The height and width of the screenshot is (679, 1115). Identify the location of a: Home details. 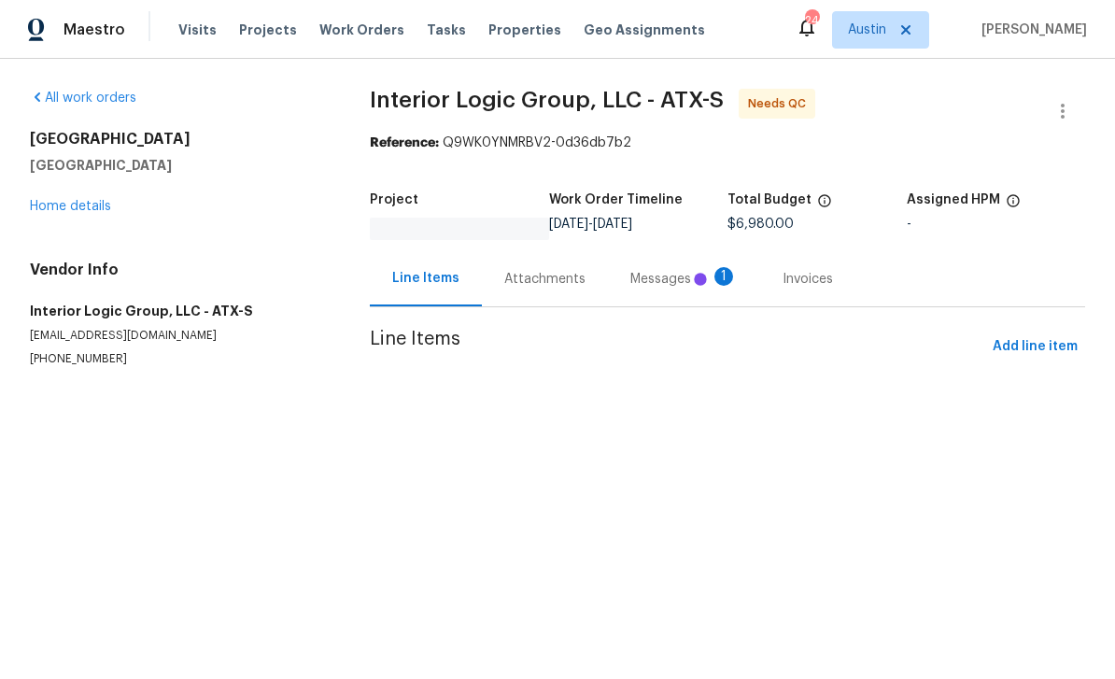
(70, 206).